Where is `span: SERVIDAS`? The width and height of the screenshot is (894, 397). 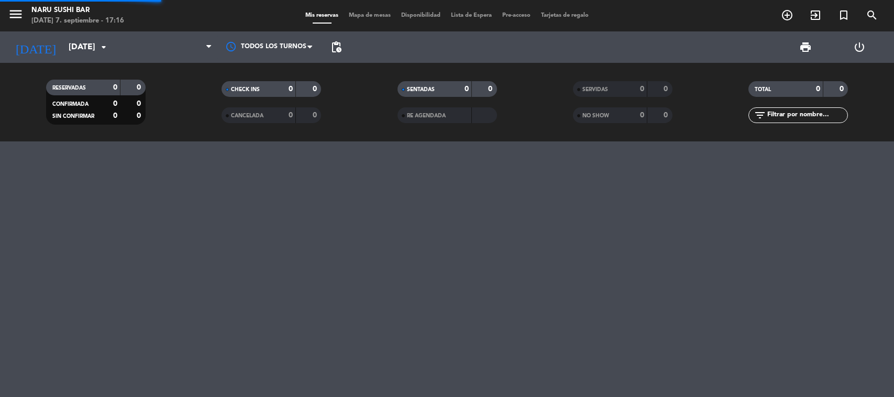 span: SERVIDAS is located at coordinates (595, 90).